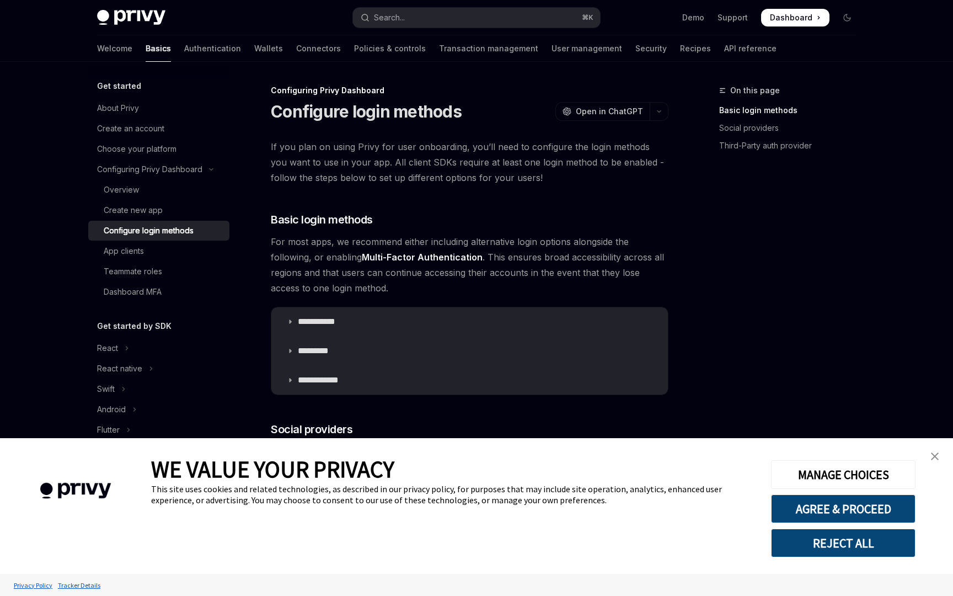 This screenshot has height=596, width=953. Describe the element at coordinates (389, 18) in the screenshot. I see `div: Search...` at that location.